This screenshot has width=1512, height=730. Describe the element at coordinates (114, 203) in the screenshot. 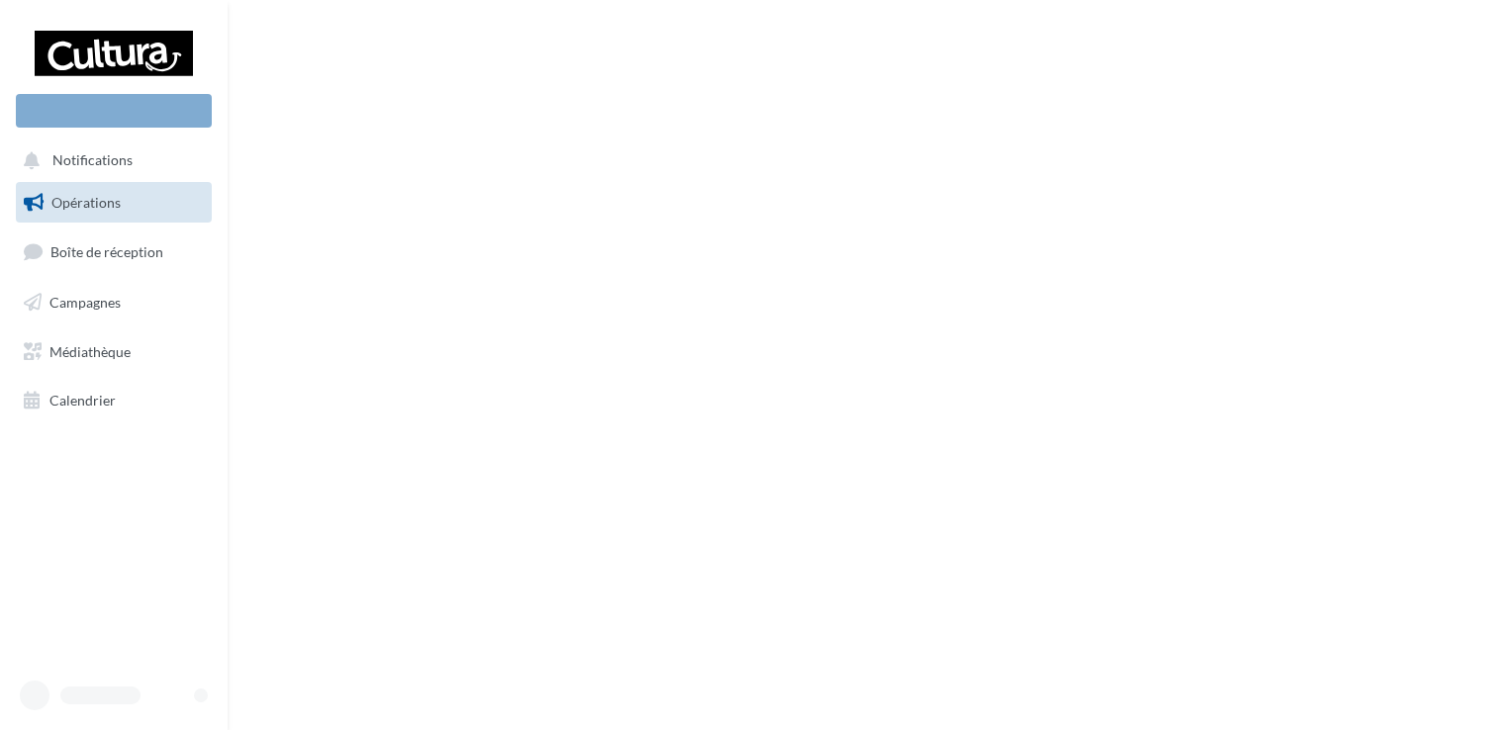

I see `a: Opérations` at that location.